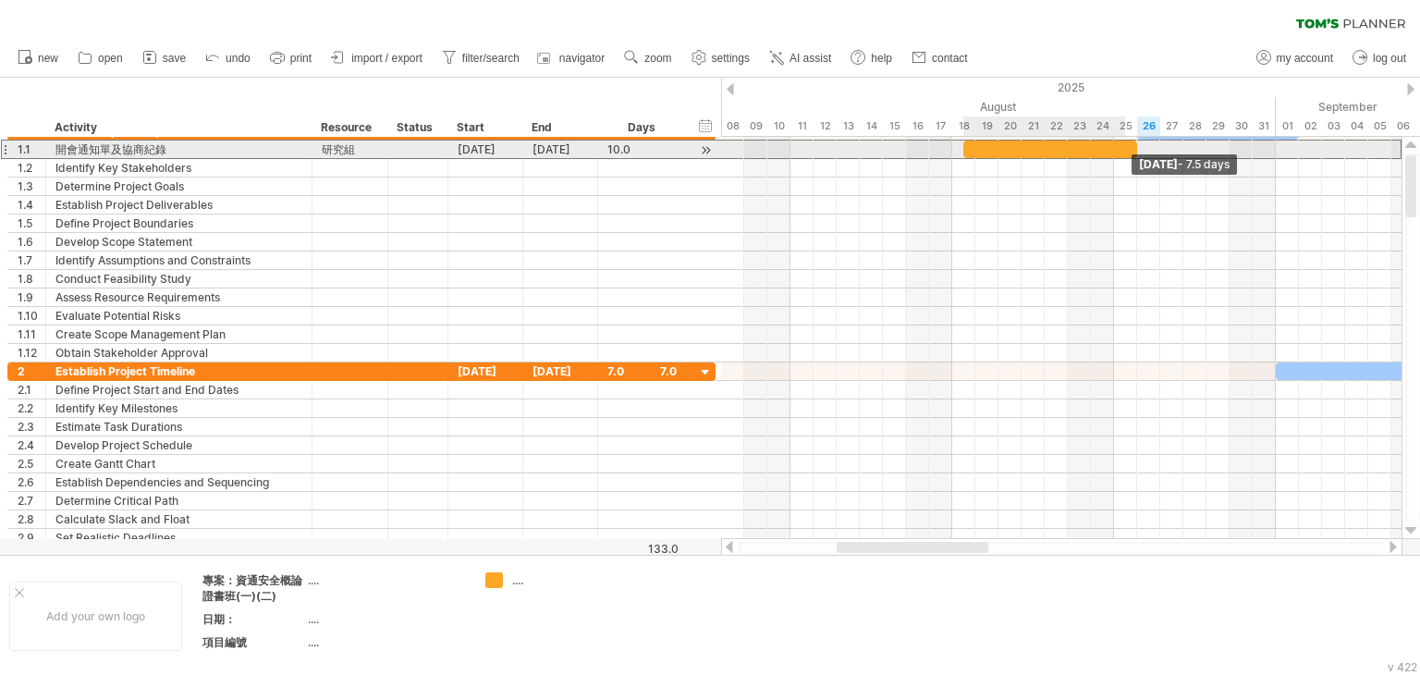 The height and width of the screenshot is (675, 1420). Describe the element at coordinates (178, 241) in the screenshot. I see `div: Develop Scope Statement` at that location.